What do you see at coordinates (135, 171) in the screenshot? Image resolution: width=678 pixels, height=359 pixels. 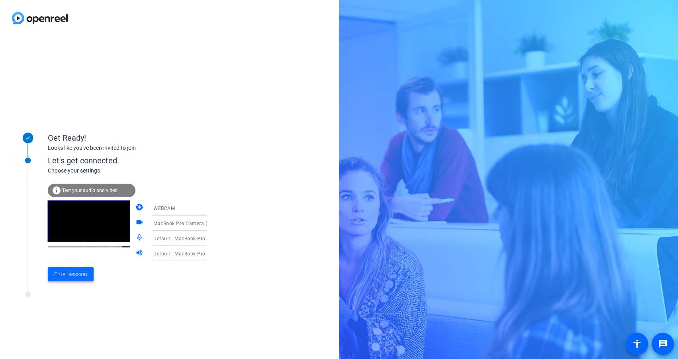 I see `div: Choose your settings` at bounding box center [135, 171].